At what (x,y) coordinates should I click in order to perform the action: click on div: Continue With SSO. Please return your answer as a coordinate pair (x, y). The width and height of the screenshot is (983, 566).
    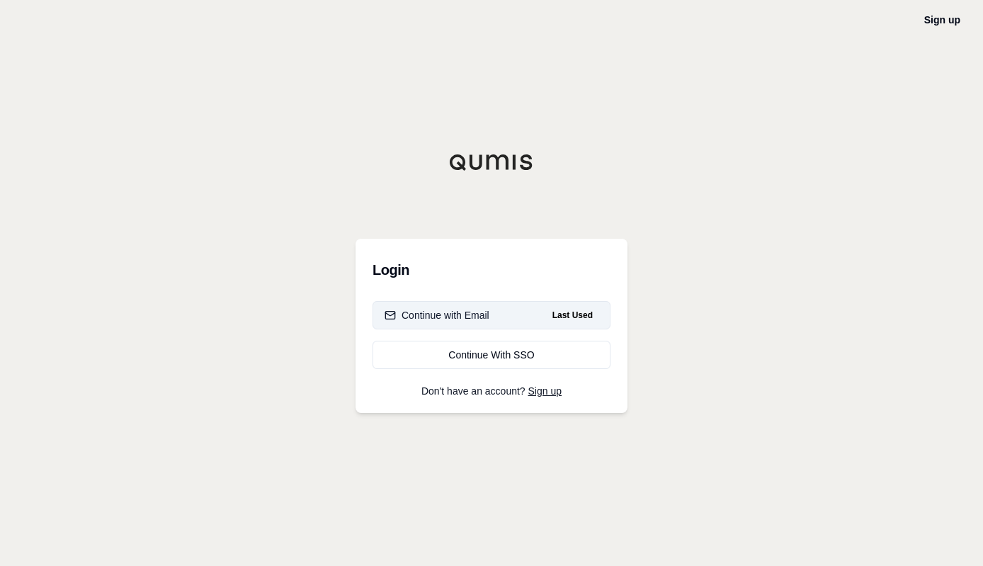
    Looking at the image, I should click on (492, 355).